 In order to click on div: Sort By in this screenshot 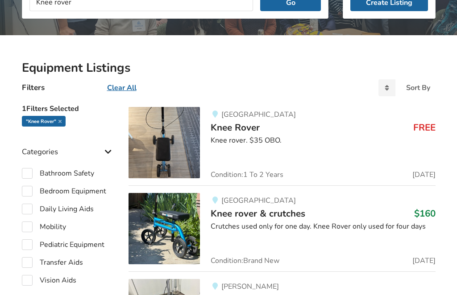, I will do `click(418, 88)`.